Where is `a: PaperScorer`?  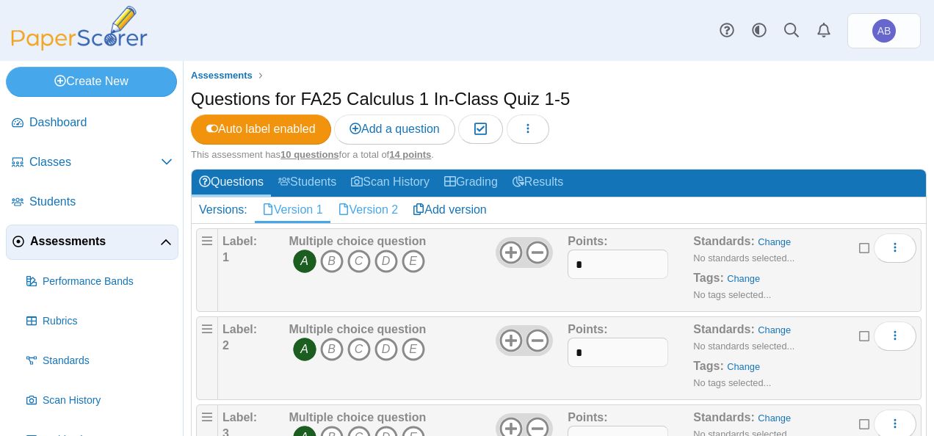
a: PaperScorer is located at coordinates (79, 46).